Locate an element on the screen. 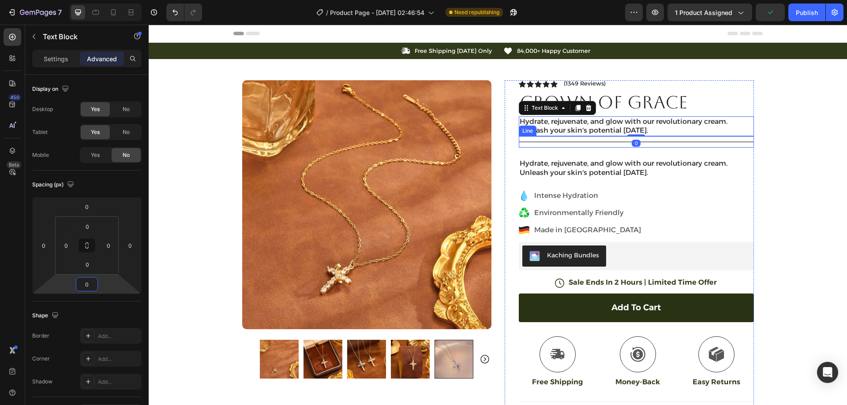 This screenshot has height=405, width=847. div: Corner is located at coordinates (41, 359).